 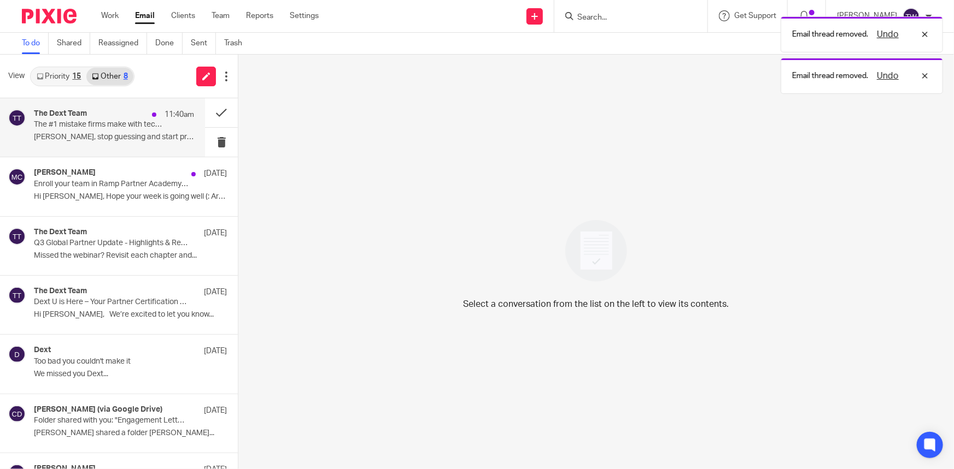 What do you see at coordinates (49, 16) in the screenshot?
I see `img: Pixie` at bounding box center [49, 16].